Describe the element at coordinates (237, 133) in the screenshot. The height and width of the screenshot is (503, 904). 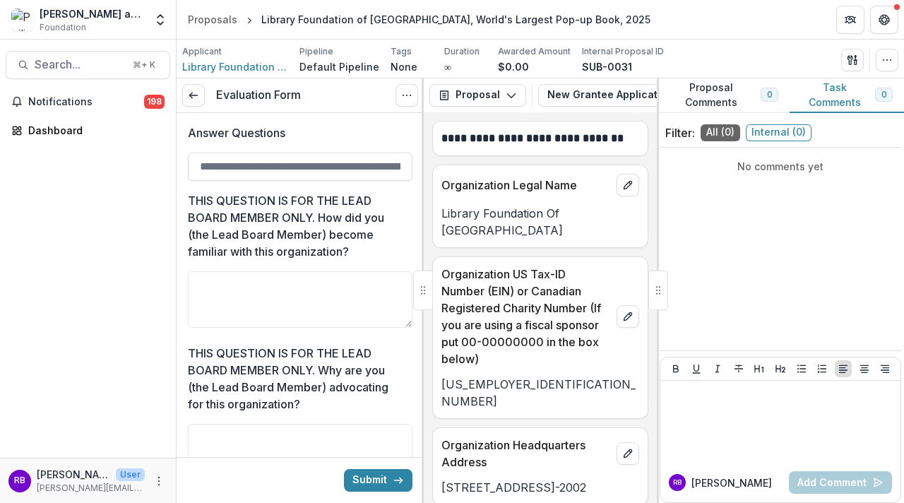
I see `p: Answer Questions` at that location.